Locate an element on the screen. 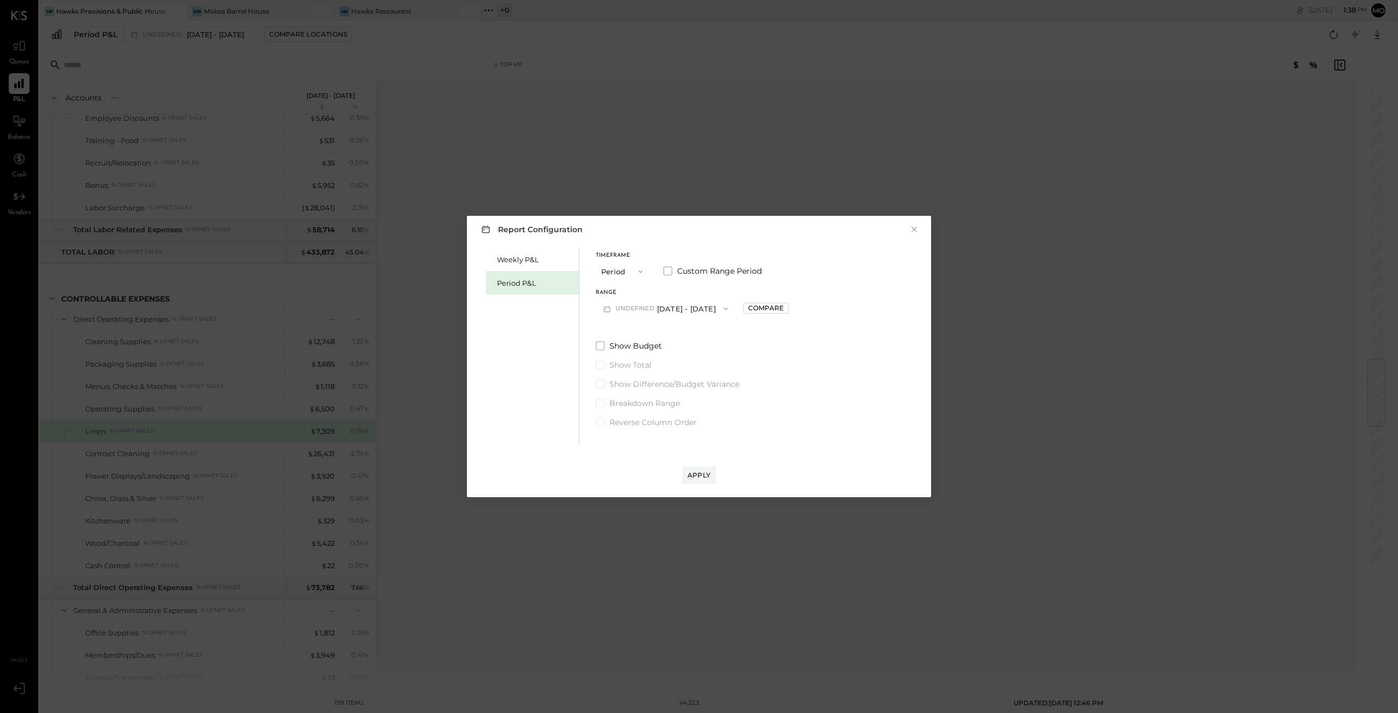 Image resolution: width=1398 pixels, height=713 pixels. div: Period P&L is located at coordinates (535, 283).